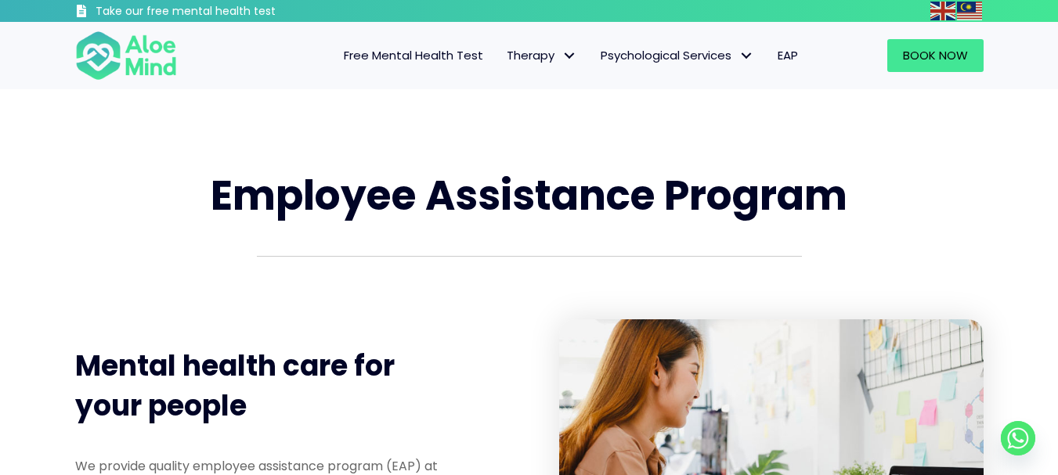 This screenshot has width=1058, height=475. What do you see at coordinates (126, 56) in the screenshot?
I see `img: Aloe mind Logo` at bounding box center [126, 56].